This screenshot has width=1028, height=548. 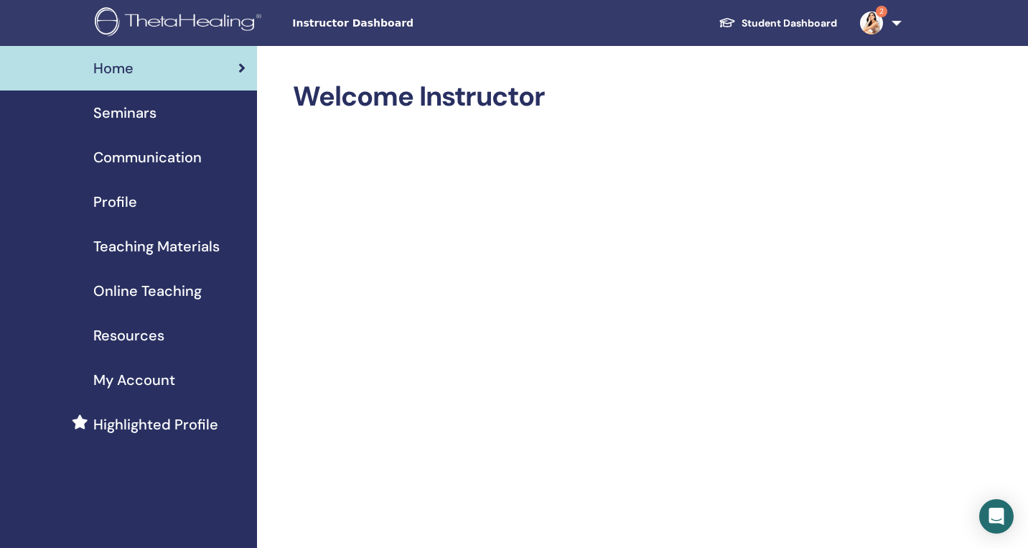 I want to click on span: Home, so click(x=113, y=68).